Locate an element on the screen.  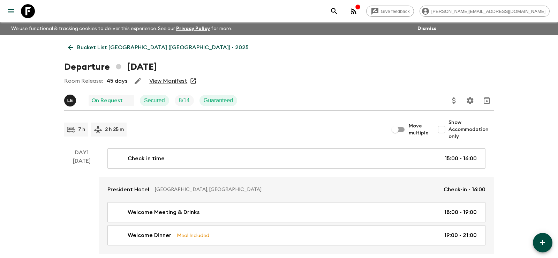
button: Settings is located at coordinates (470, 100).